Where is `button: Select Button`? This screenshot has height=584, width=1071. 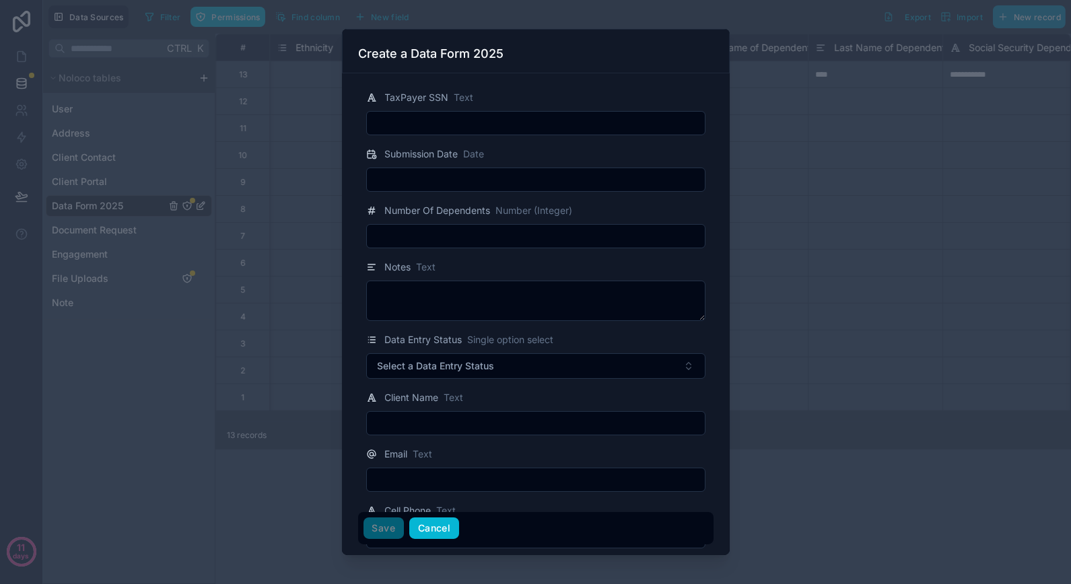
button: Select Button is located at coordinates (536, 366).